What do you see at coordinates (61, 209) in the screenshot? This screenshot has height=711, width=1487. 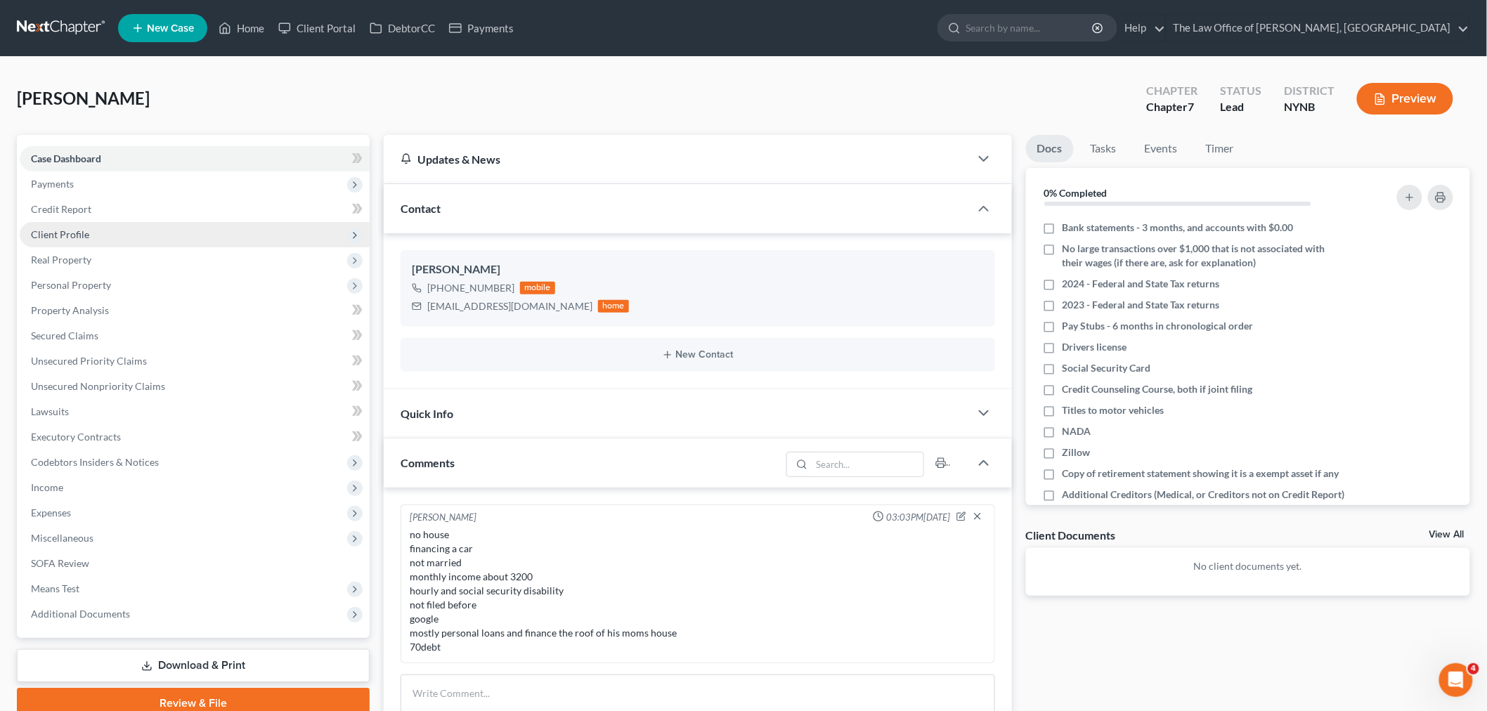 I see `span: Credit Report` at bounding box center [61, 209].